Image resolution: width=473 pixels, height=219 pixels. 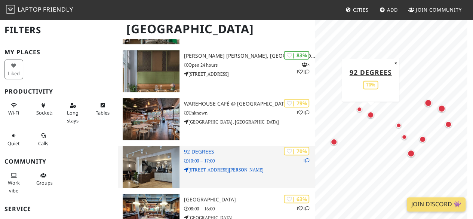 What do you see at coordinates (14, 182) in the screenshot?
I see `button: Work vibe` at bounding box center [14, 182].